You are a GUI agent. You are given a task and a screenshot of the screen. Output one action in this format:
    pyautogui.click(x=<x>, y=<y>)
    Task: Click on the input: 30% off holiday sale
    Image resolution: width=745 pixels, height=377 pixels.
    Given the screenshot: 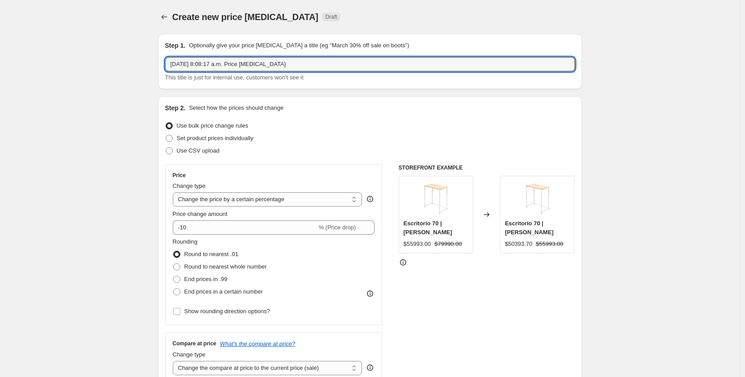 What is the action you would take?
    pyautogui.click(x=370, y=64)
    